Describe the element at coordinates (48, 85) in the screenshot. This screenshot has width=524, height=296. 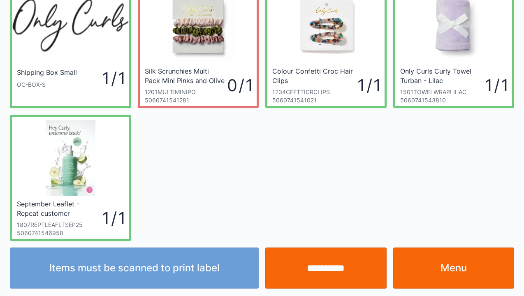
I see `div: OC-BOX-S` at that location.